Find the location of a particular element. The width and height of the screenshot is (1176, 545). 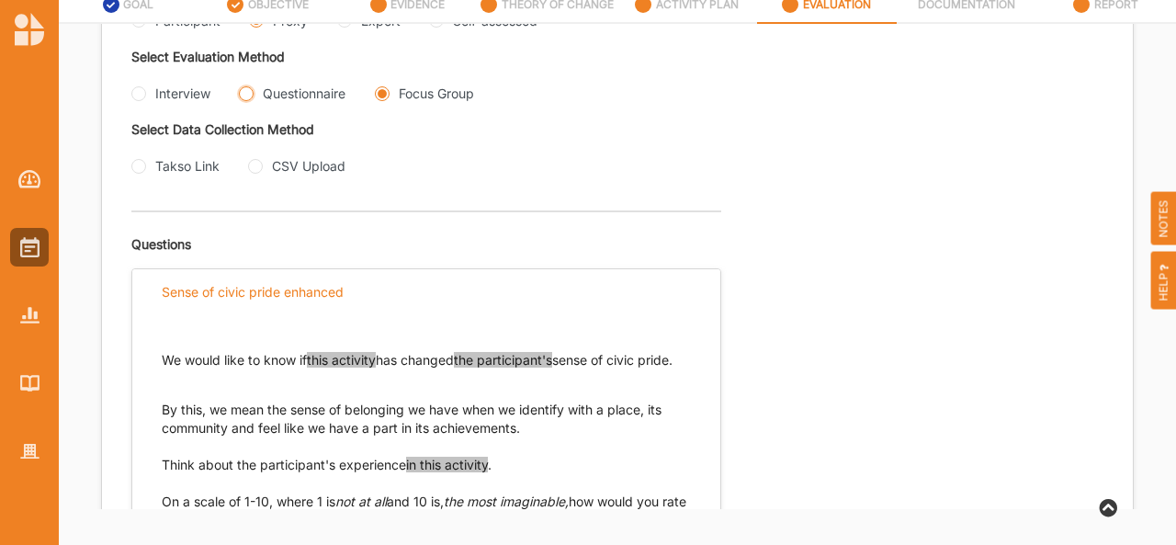

i: not at all is located at coordinates (361, 501).